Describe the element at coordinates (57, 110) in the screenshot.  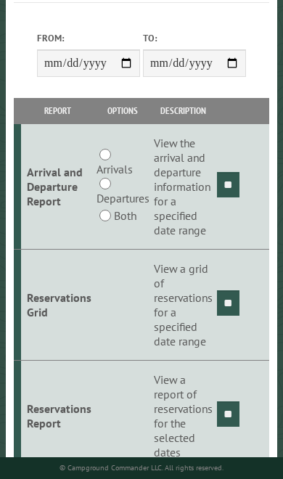
I see `th: Report` at that location.